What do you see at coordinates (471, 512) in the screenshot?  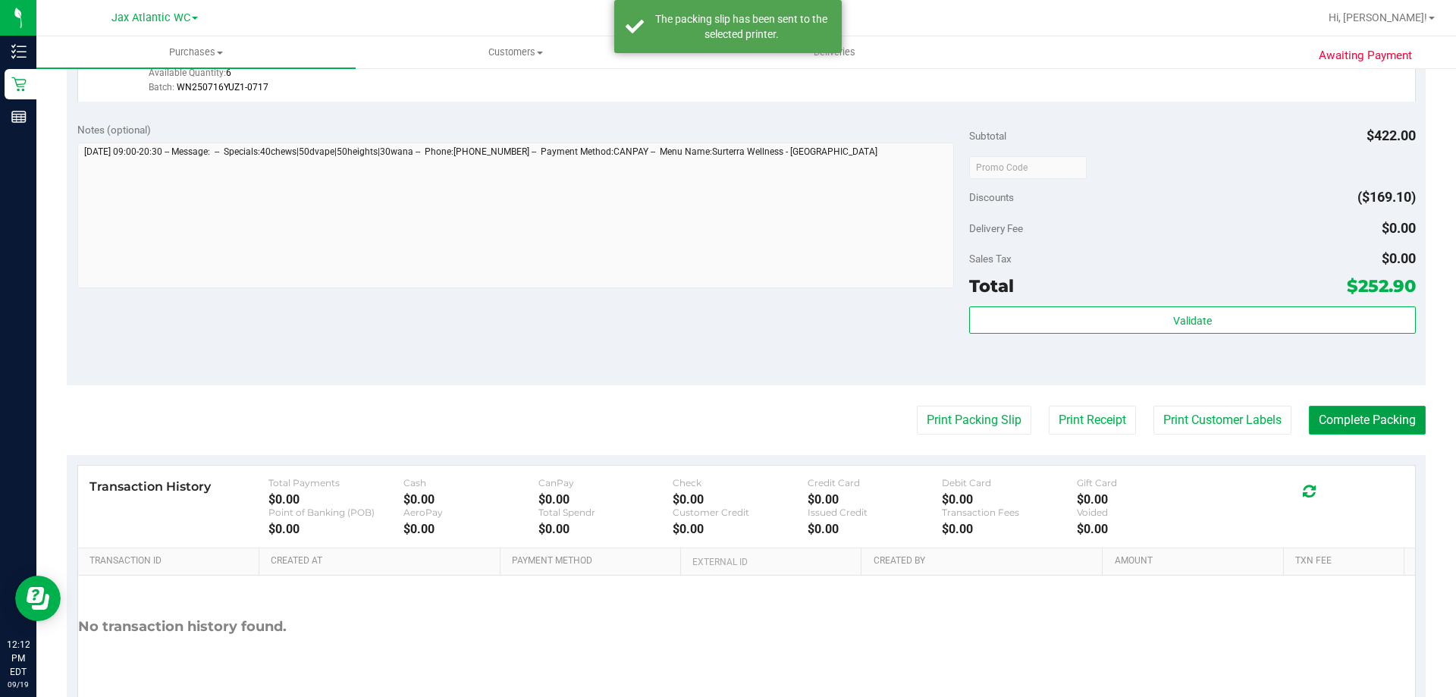 I see `div: AeroPay` at bounding box center [471, 512].